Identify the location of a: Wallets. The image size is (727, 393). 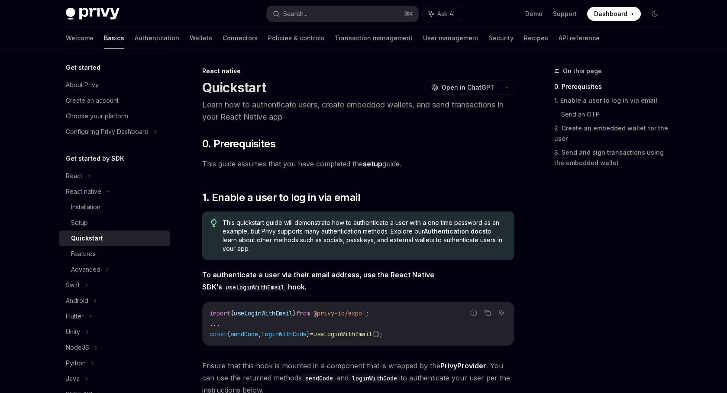
(201, 38).